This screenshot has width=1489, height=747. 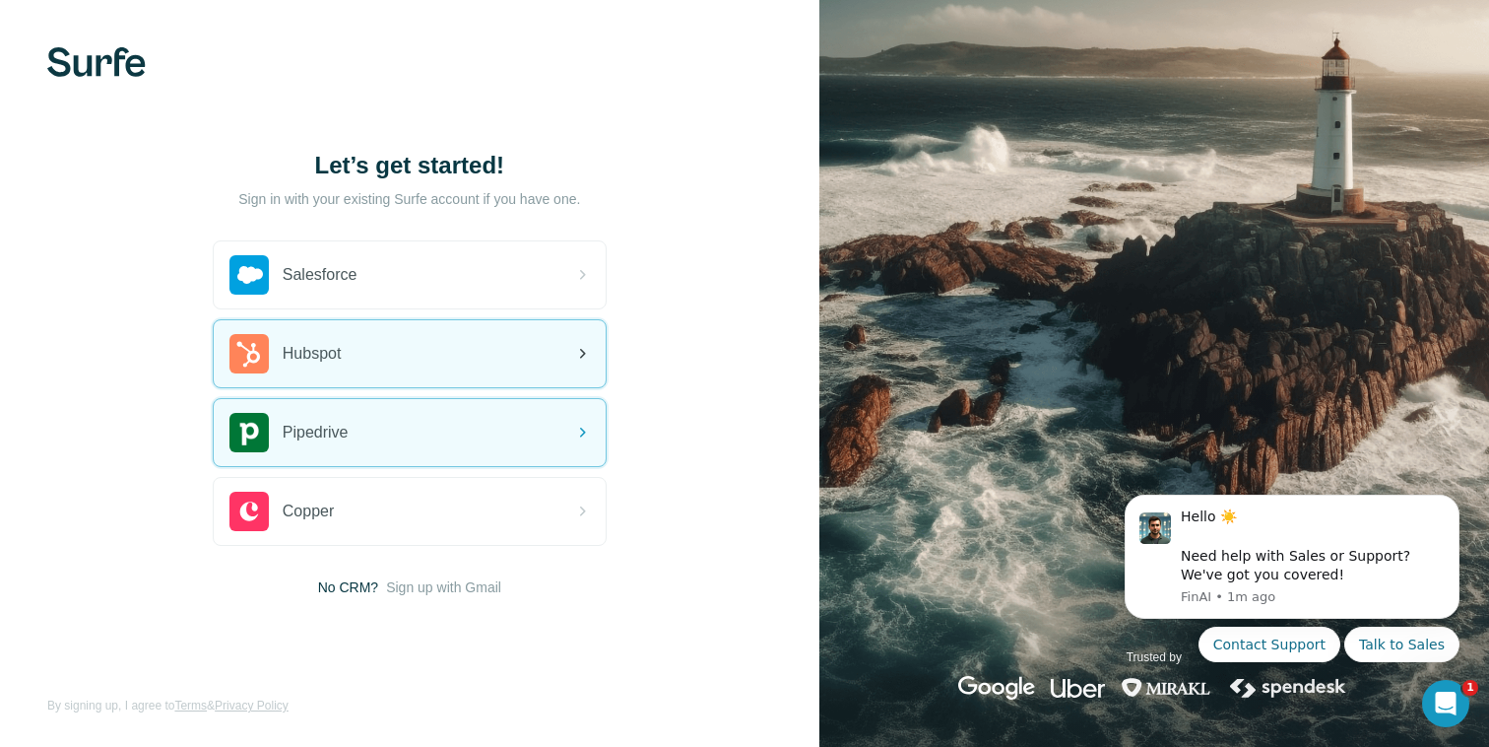 What do you see at coordinates (197, 87) in the screenshot?
I see `div: message notification from FinAI, 1m ago. Hello ☀️ ​ Need help with Sales or Support? We've got yo...` at bounding box center [197, 87].